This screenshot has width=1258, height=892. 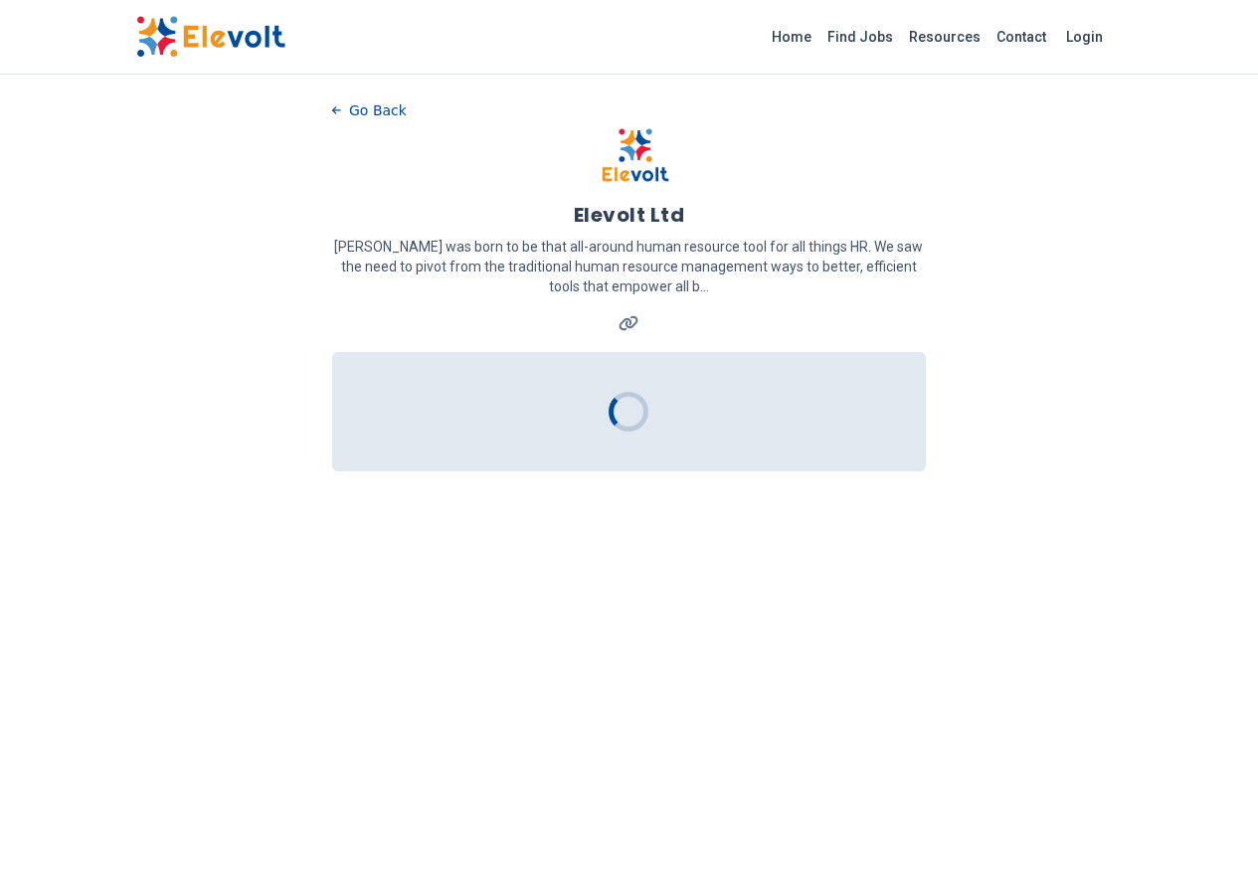 I want to click on h1: Elevolt Ltd, so click(x=629, y=215).